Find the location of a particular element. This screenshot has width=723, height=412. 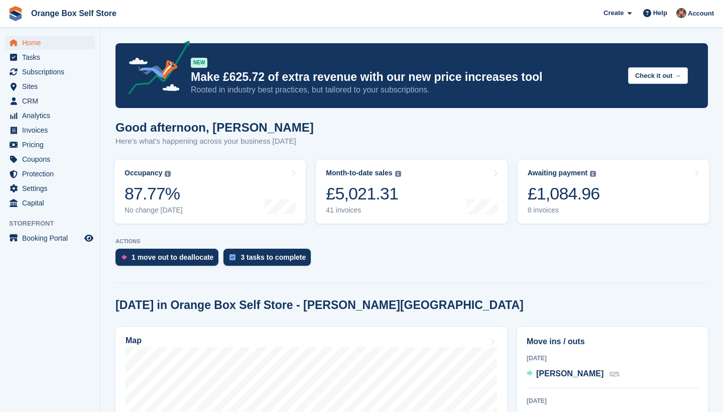

span: Sites is located at coordinates (52, 86).